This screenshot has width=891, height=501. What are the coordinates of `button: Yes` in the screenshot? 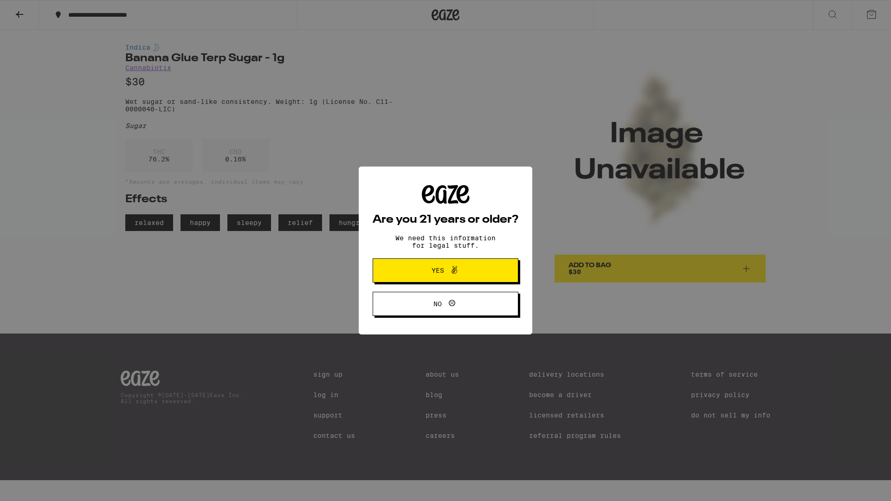 It's located at (446, 271).